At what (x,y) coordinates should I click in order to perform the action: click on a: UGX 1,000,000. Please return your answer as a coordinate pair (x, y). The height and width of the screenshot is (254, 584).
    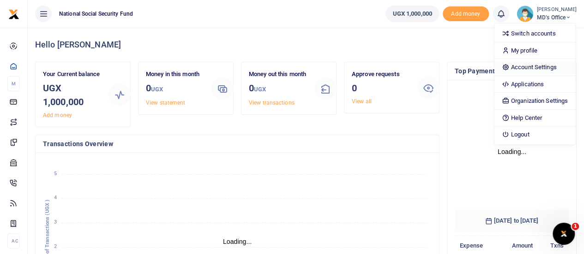
    Looking at the image, I should click on (412, 14).